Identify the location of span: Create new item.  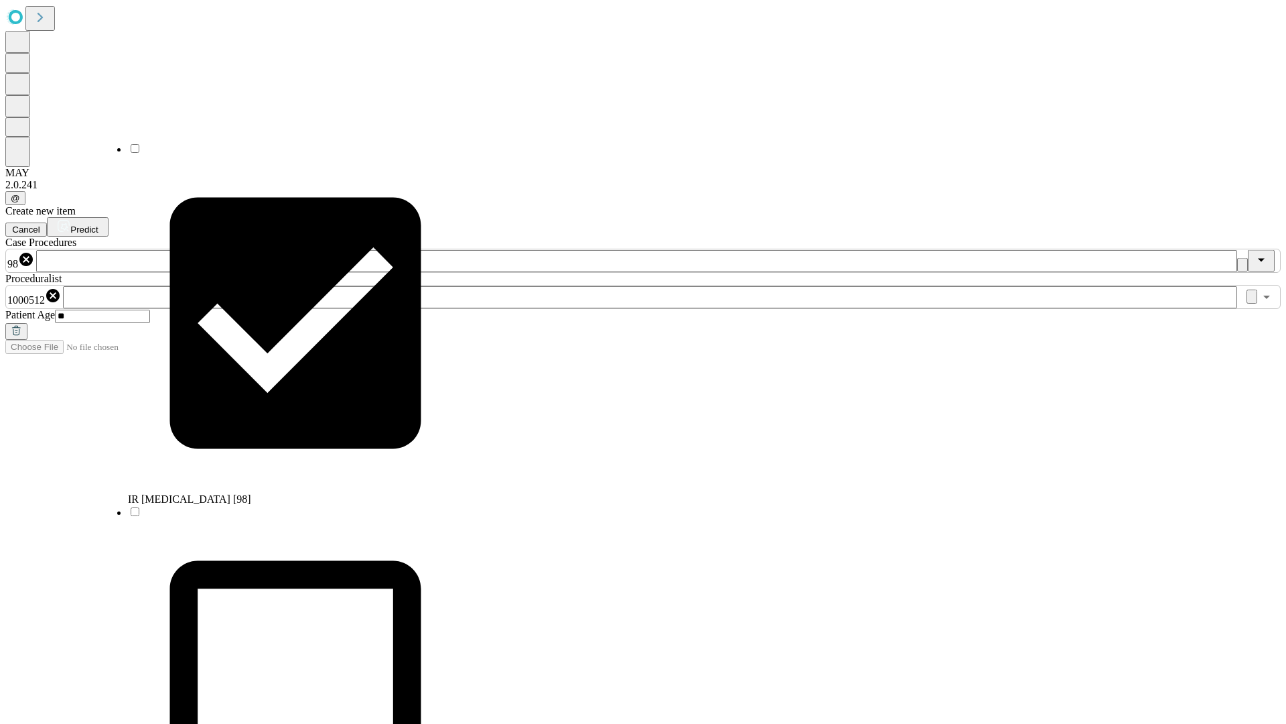
(40, 210).